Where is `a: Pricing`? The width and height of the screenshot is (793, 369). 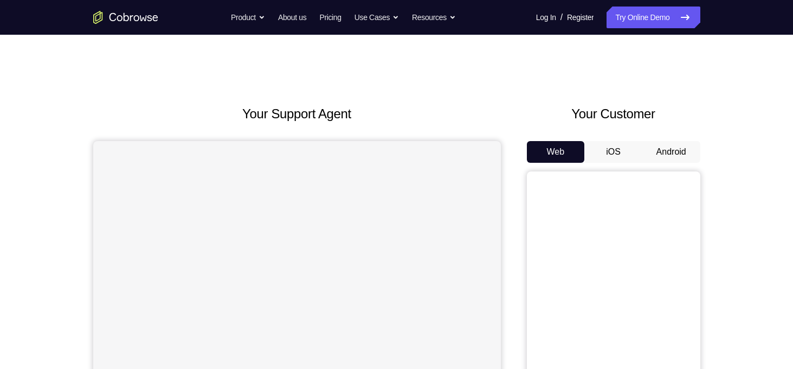
a: Pricing is located at coordinates (330, 17).